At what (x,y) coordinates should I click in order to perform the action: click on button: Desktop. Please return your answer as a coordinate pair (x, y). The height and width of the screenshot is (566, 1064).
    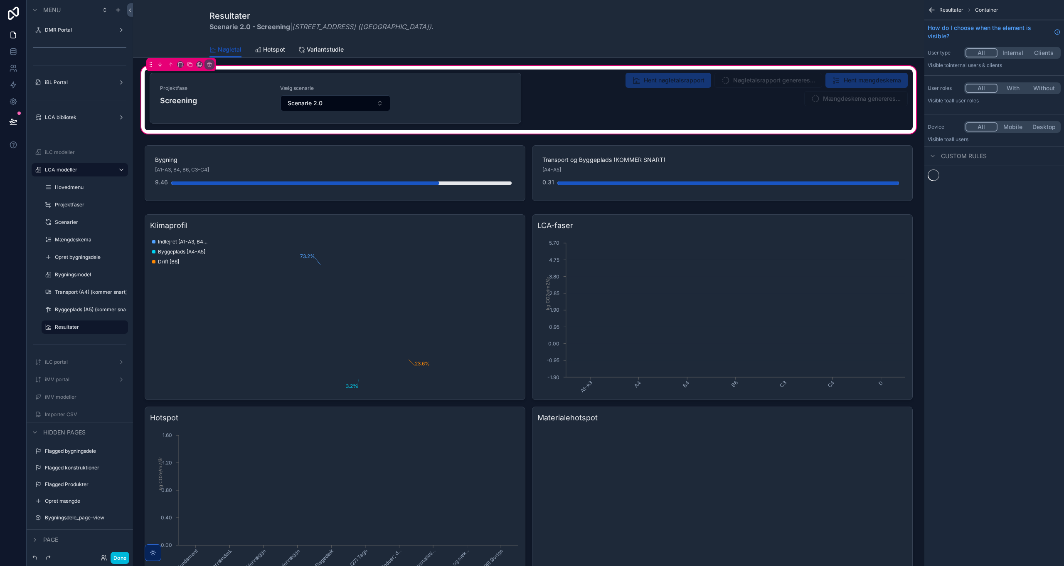
    Looking at the image, I should click on (1044, 127).